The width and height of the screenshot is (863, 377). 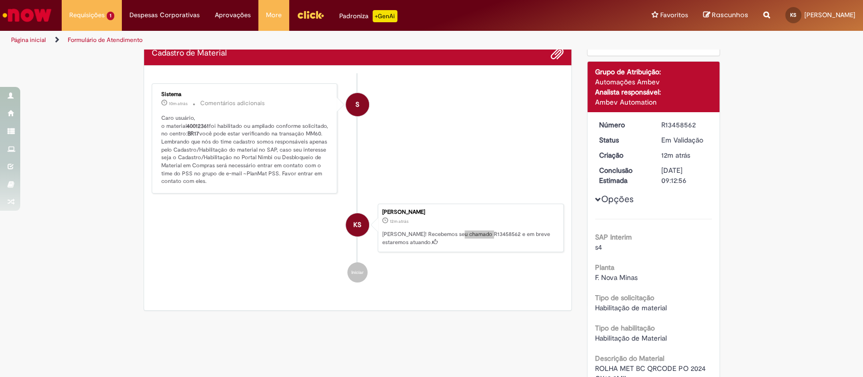 I want to click on ul: Histórico de tíquete, so click(x=358, y=183).